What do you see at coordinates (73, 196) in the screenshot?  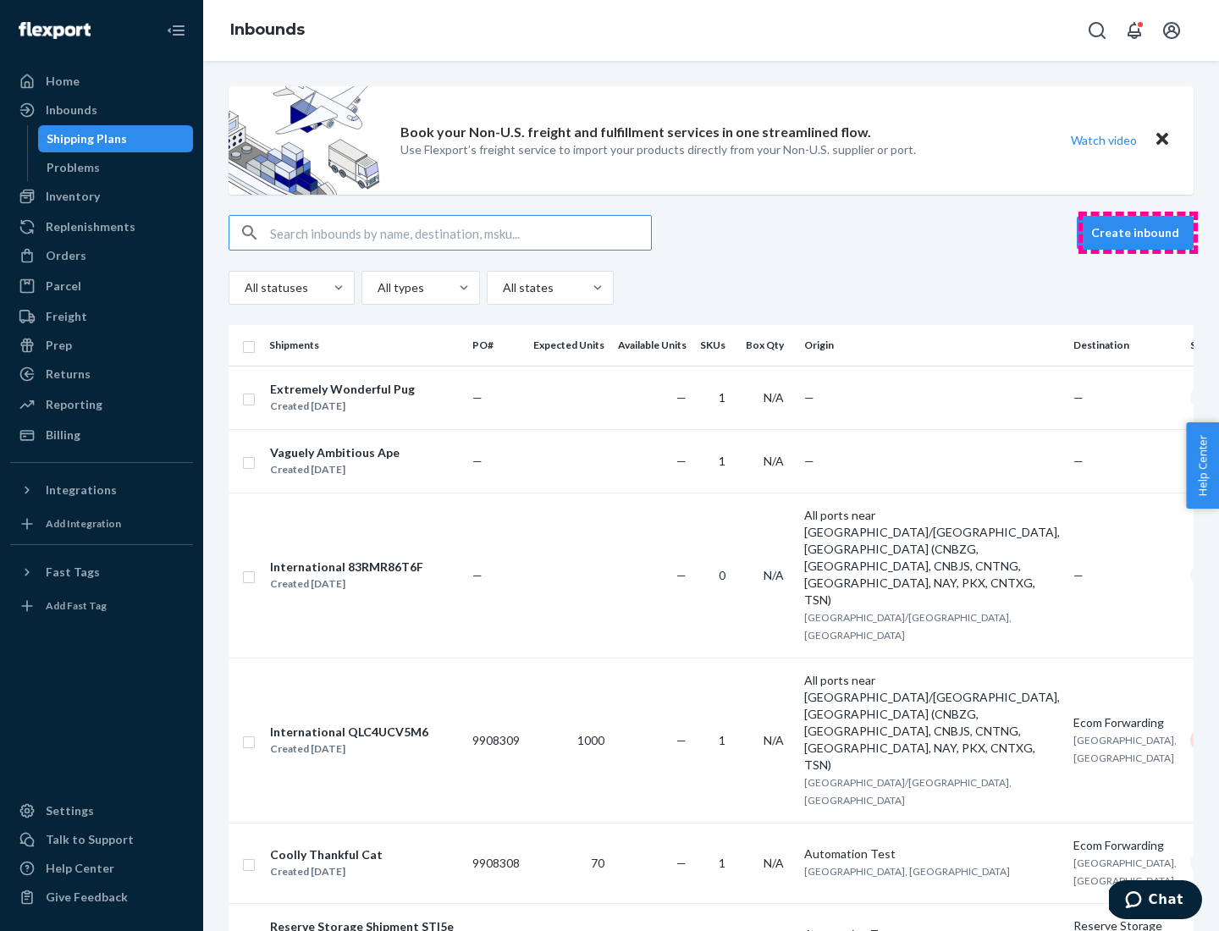 I see `div: Inventory` at bounding box center [73, 196].